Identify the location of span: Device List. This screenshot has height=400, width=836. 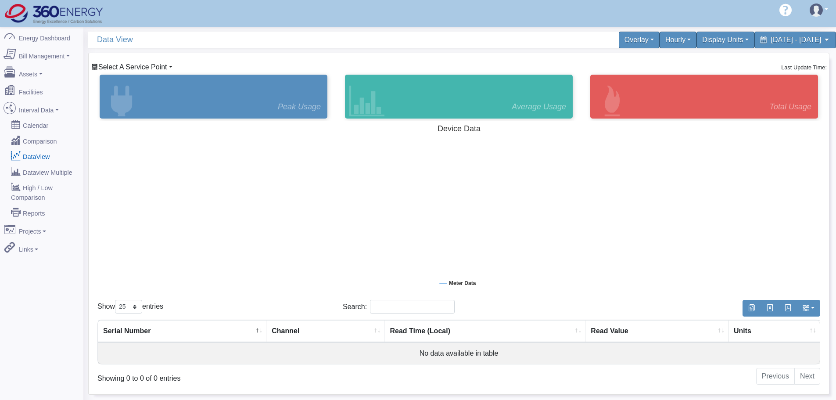
(133, 67).